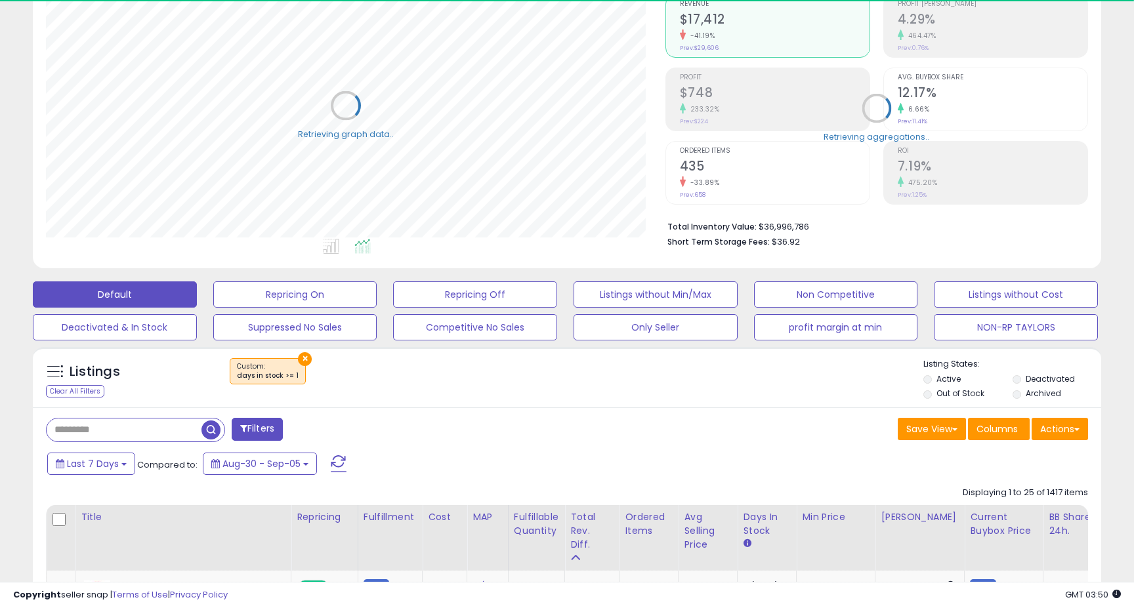  Describe the element at coordinates (115, 327) in the screenshot. I see `button: Deactivated & In Stock` at that location.